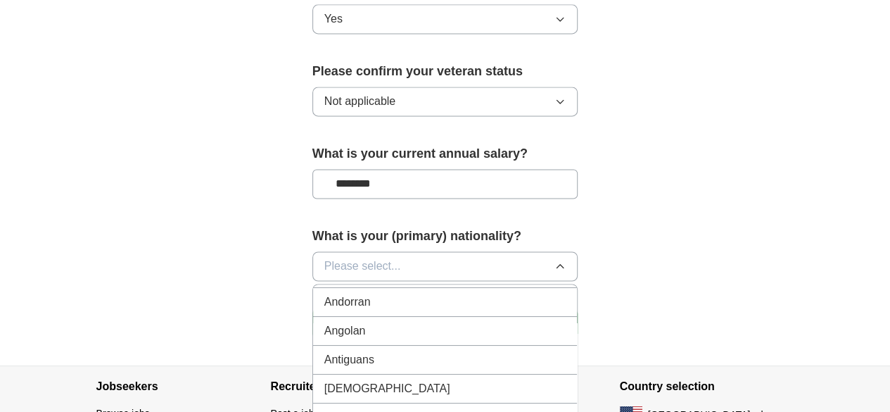  I want to click on label: What is your (primary) nationality?, so click(445, 236).